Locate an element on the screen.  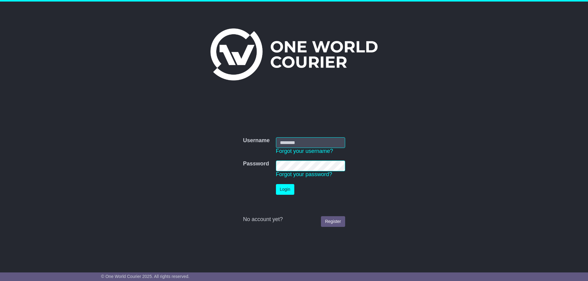
span: © One World Courier 2025. All rights reserved. is located at coordinates (145, 277).